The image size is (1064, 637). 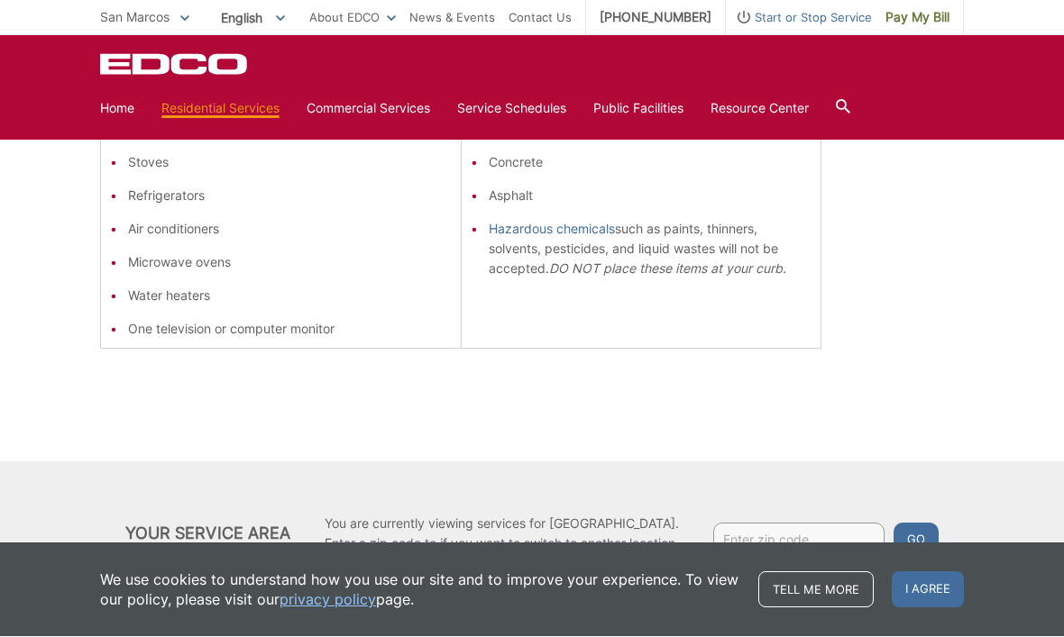 I want to click on a: Commercial Services, so click(x=368, y=109).